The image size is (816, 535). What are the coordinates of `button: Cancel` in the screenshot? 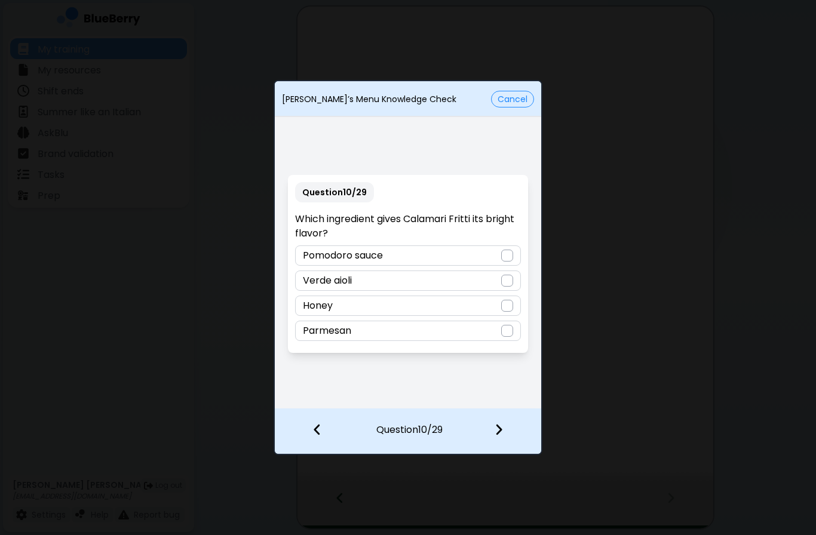 It's located at (512, 99).